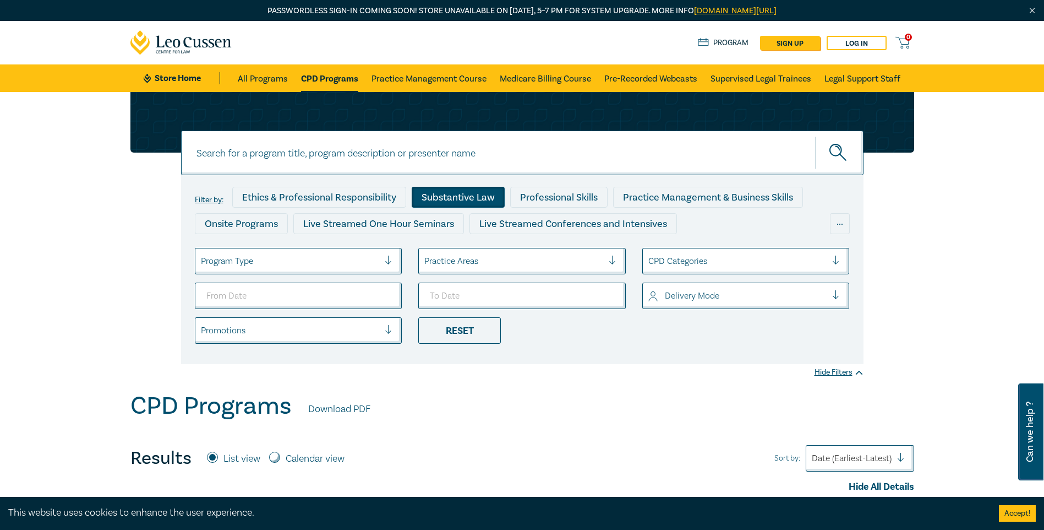  What do you see at coordinates (573, 224) in the screenshot?
I see `div: Live Streamed Conferences and Intensives` at bounding box center [573, 224].